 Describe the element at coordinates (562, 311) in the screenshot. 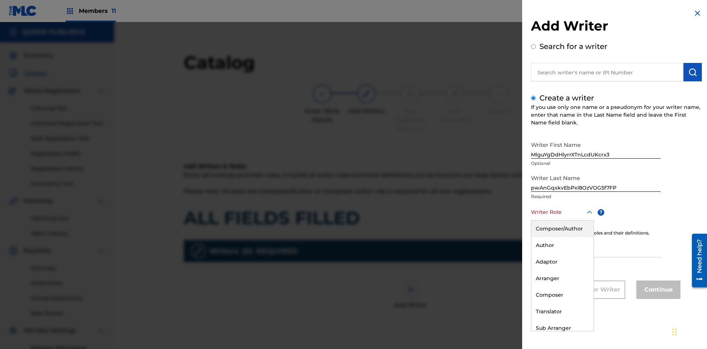

I see `div: Translator` at that location.